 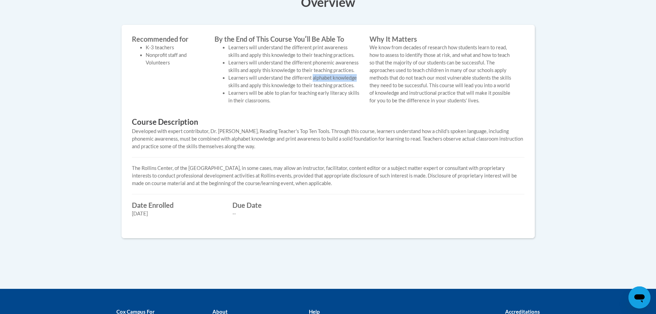 I want to click on h3: Course Description, so click(x=328, y=122).